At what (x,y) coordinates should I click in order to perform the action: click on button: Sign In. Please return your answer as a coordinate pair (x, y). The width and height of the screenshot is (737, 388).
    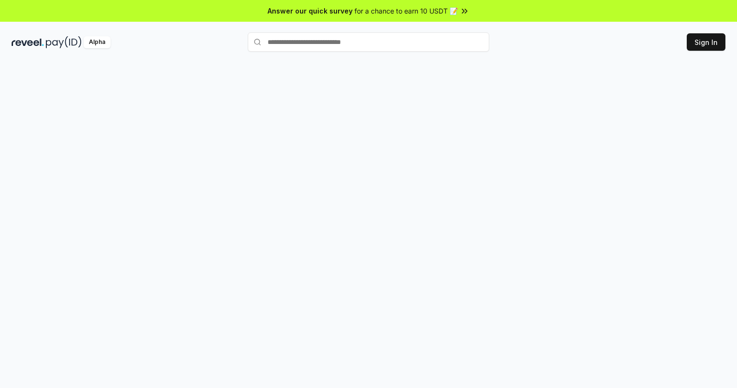
    Looking at the image, I should click on (706, 42).